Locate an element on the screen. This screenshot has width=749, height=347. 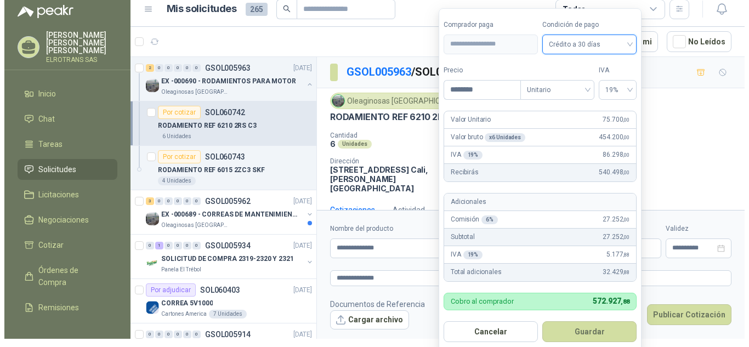
p: SOL060743 is located at coordinates (220, 157).